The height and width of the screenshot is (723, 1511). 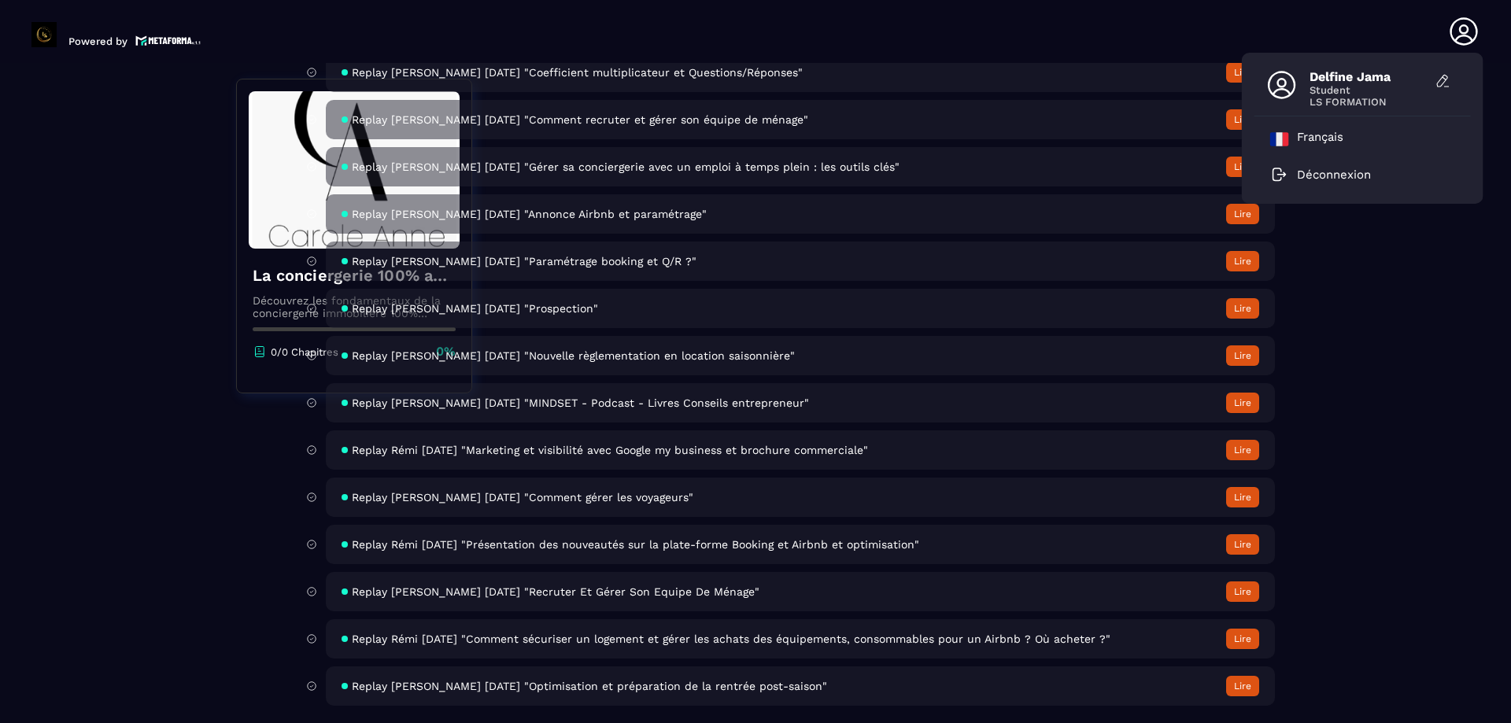 What do you see at coordinates (168, 40) in the screenshot?
I see `img: logo` at bounding box center [168, 40].